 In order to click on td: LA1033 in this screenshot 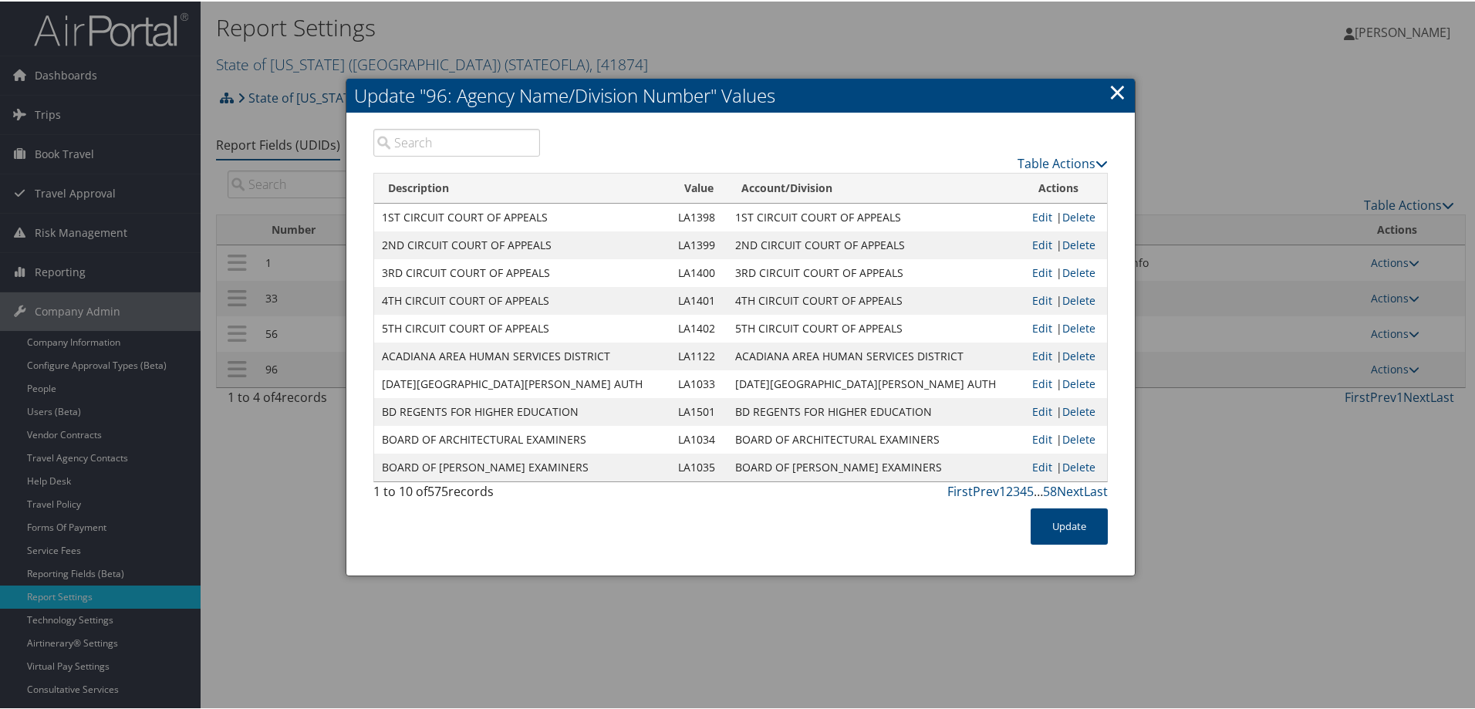, I will do `click(699, 383)`.